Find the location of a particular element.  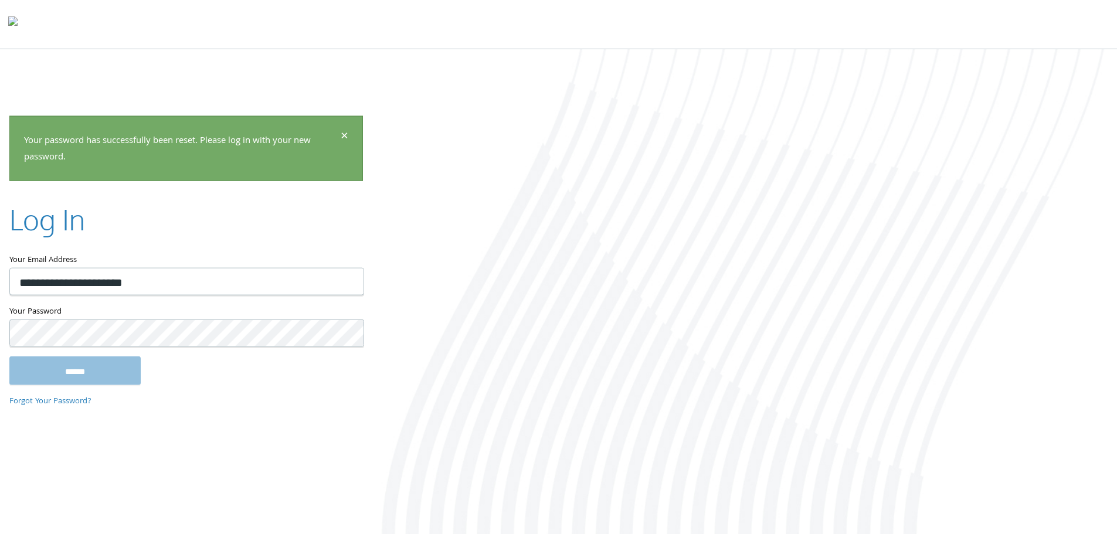

p: Your password has successfully been reset. Please log in with your new password. is located at coordinates (181, 149).